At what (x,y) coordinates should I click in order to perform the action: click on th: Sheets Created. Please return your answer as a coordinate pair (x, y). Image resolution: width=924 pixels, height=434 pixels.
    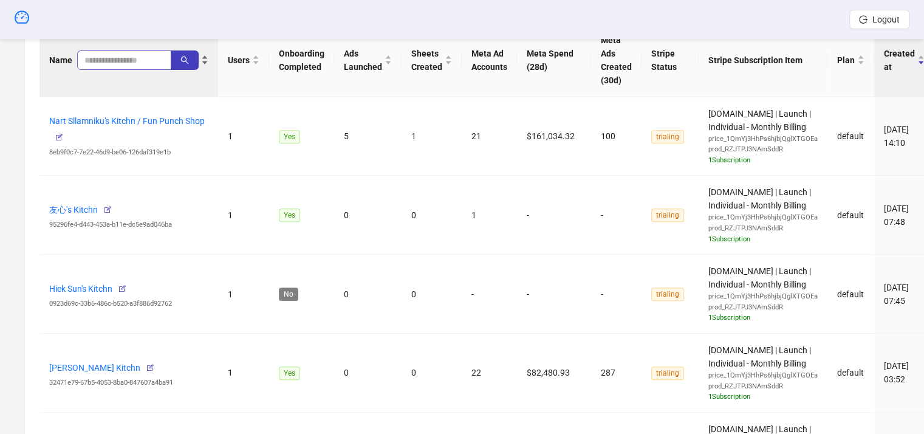
    Looking at the image, I should click on (431, 60).